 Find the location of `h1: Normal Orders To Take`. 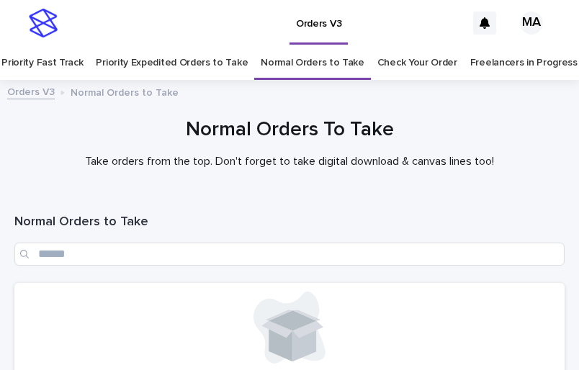

h1: Normal Orders To Take is located at coordinates (289, 130).